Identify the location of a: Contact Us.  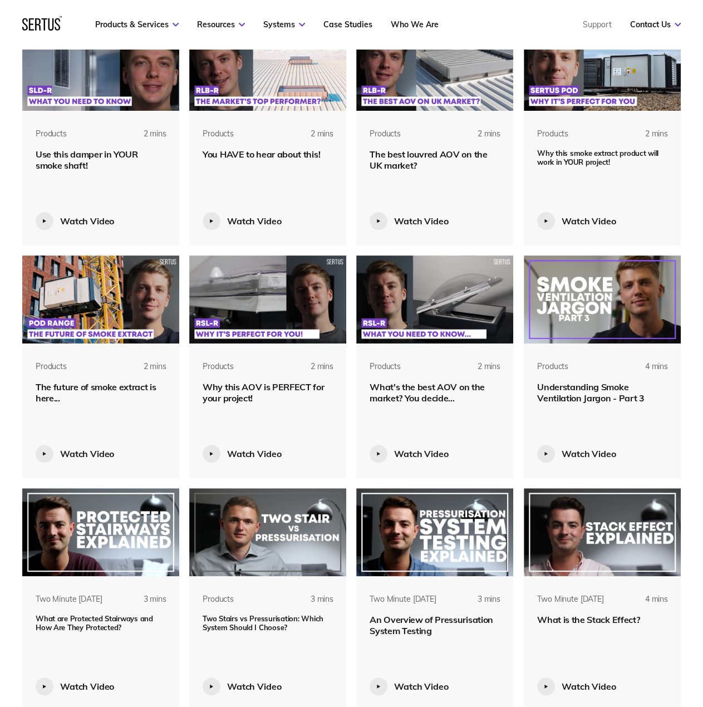
(655, 24).